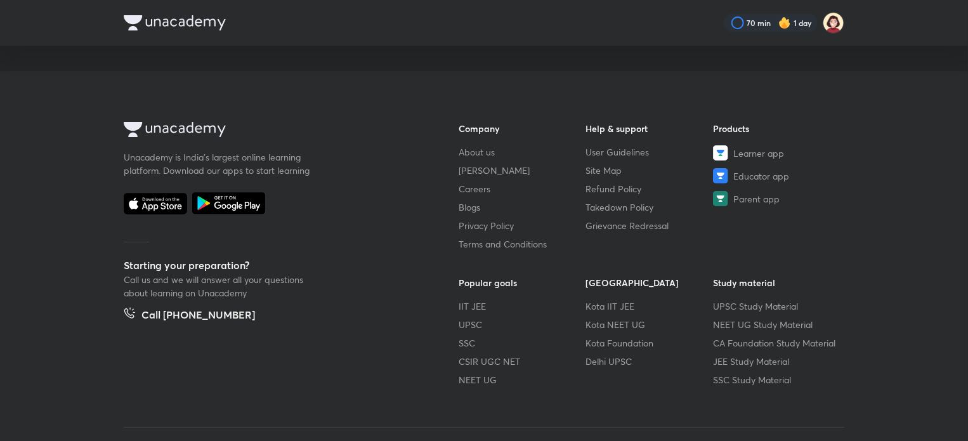  What do you see at coordinates (777, 128) in the screenshot?
I see `h6: Products` at bounding box center [777, 128].